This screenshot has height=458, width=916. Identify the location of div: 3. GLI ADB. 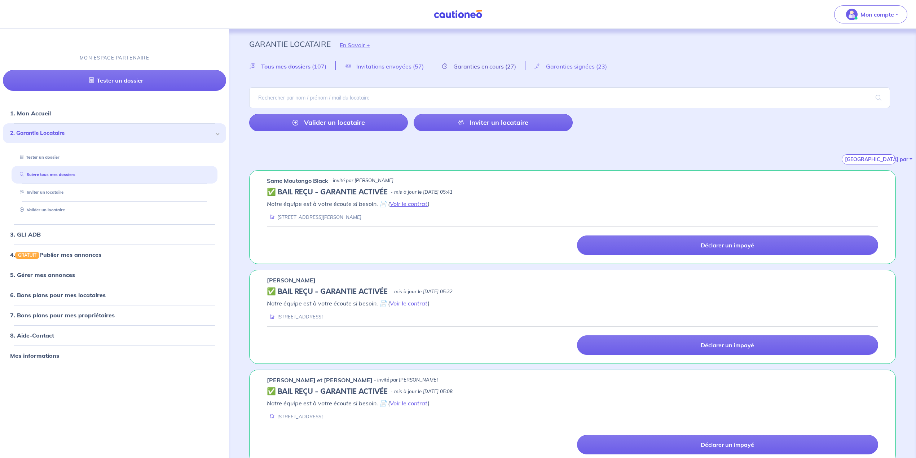
(114, 234).